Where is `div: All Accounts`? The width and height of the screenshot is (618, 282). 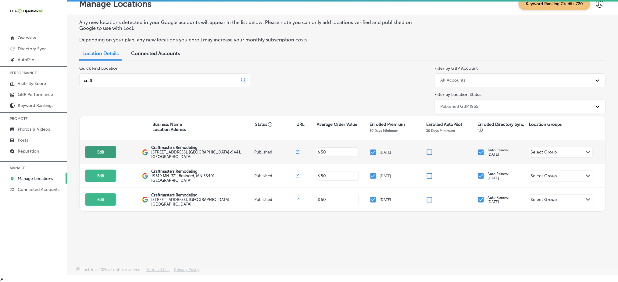
div: All Accounts is located at coordinates (453, 80).